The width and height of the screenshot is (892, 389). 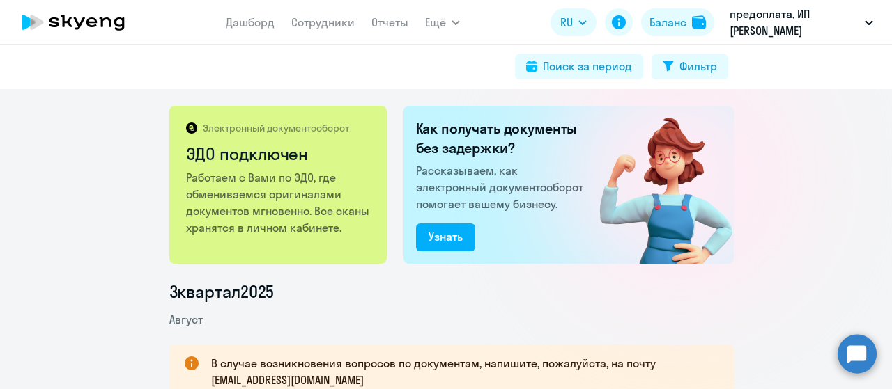 I want to click on p: Работаем с Вами по ЭДО, где обмениваемся оригиналами документов мгновенно. Все сканы хранятся в л..., so click(x=279, y=203).